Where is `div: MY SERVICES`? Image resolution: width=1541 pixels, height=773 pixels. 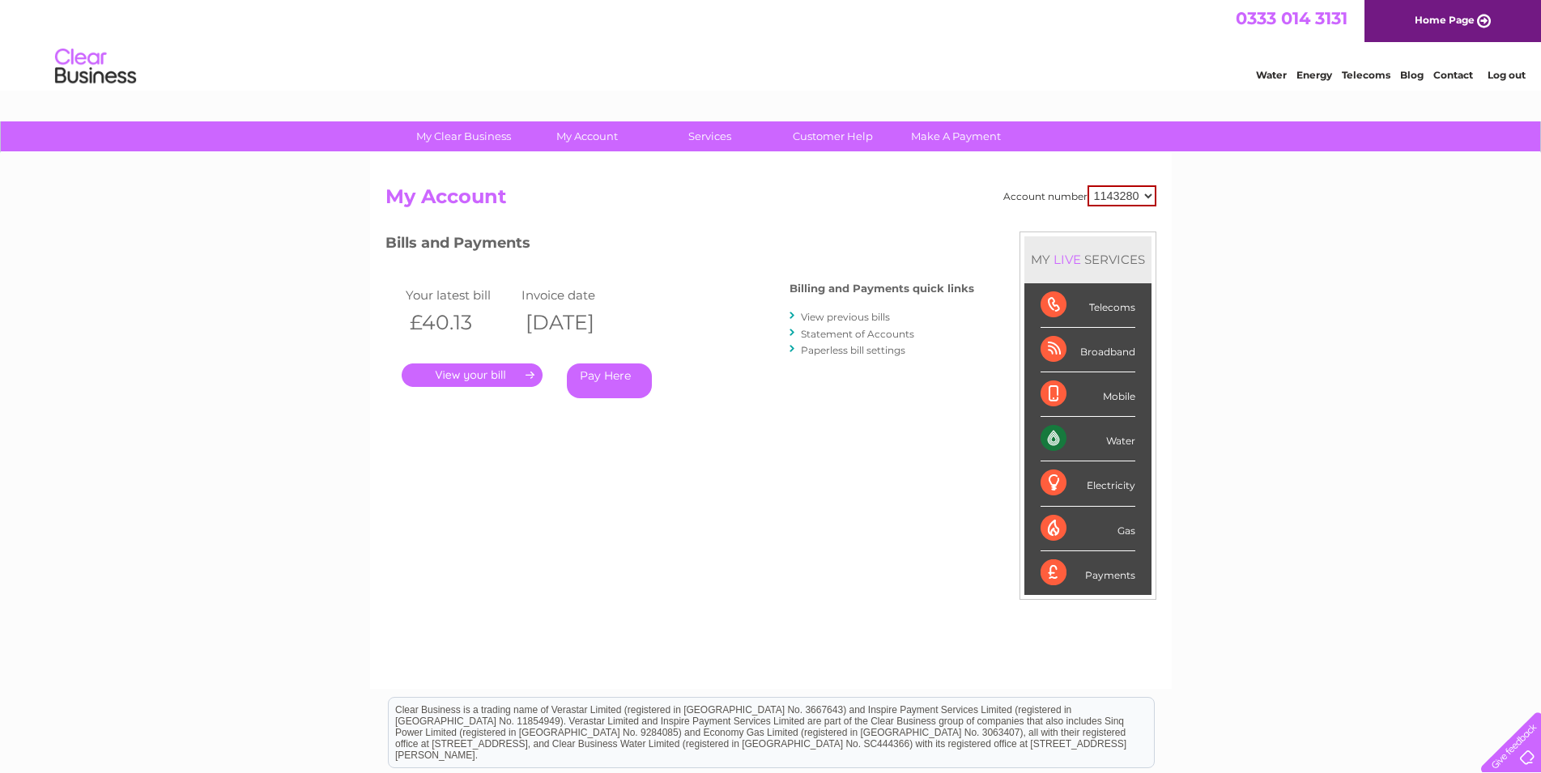 div: MY SERVICES is located at coordinates (1088, 259).